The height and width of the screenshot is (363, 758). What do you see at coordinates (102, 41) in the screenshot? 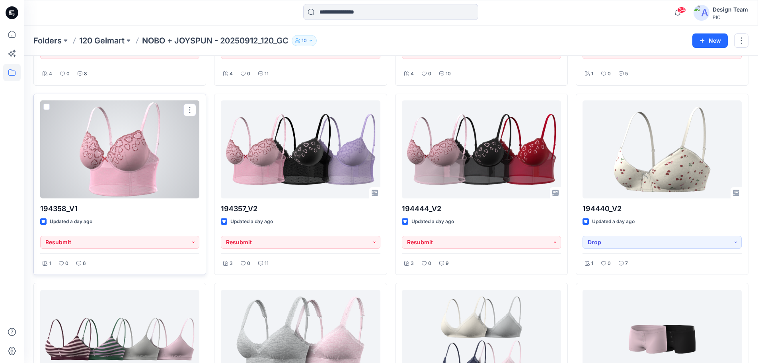
I see `a: 120 Gelmart` at bounding box center [102, 41].